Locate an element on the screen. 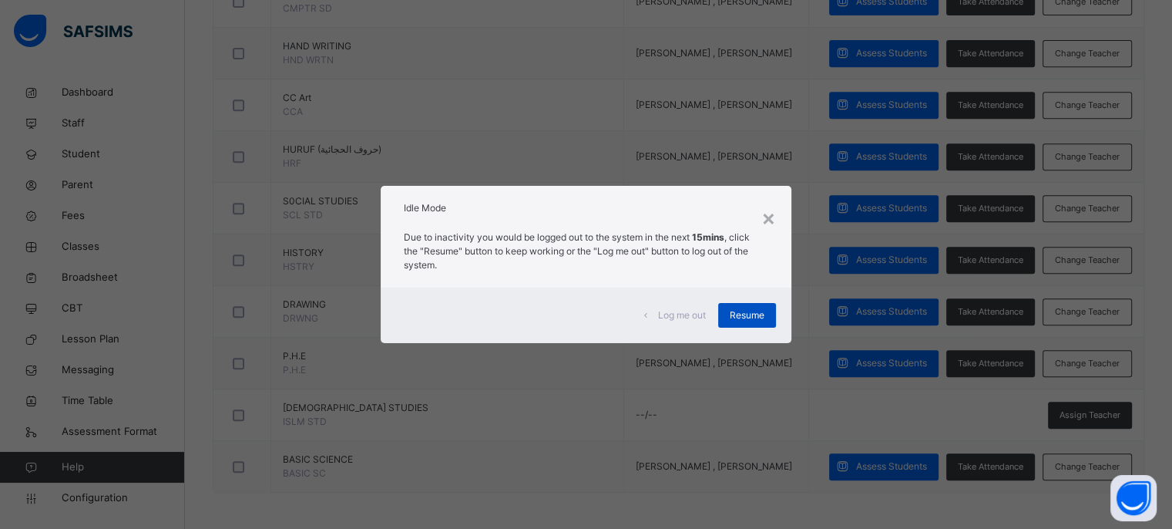 The height and width of the screenshot is (529, 1172). h2: Idle Mode is located at coordinates (586, 208).